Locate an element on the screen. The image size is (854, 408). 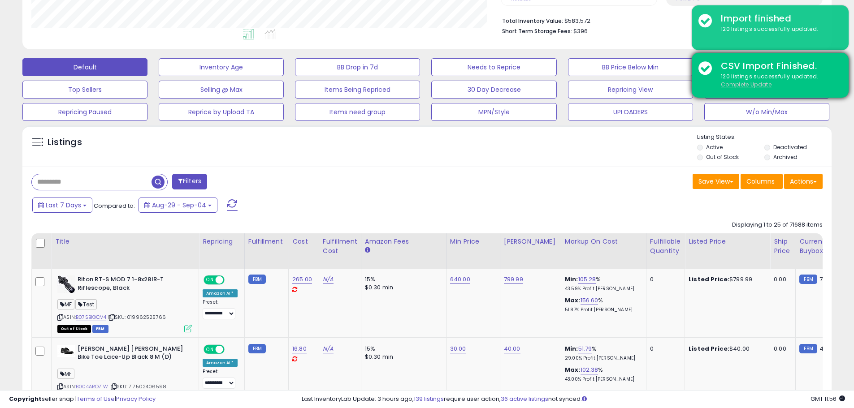
div: 0.00 is located at coordinates (781, 280).